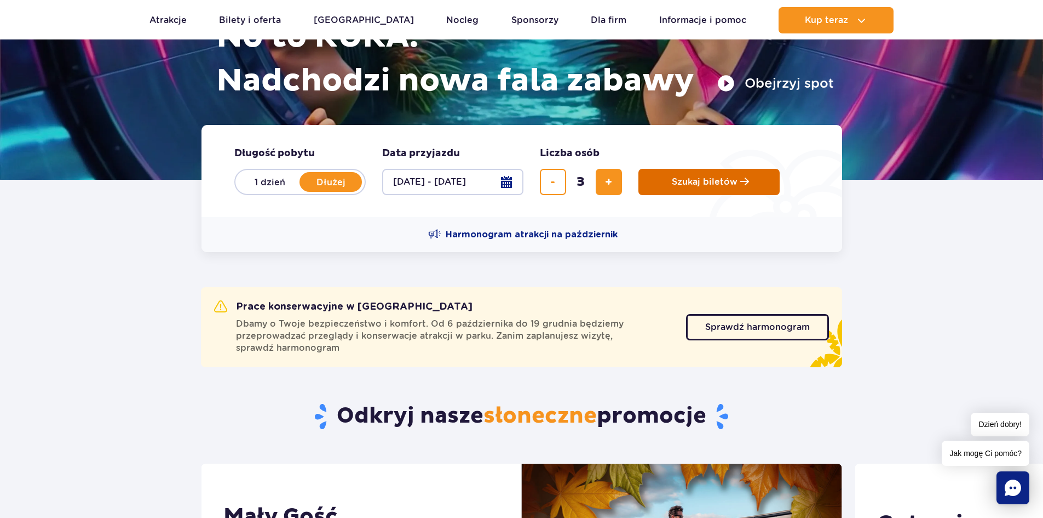  I want to click on a: Dla firm, so click(608, 20).